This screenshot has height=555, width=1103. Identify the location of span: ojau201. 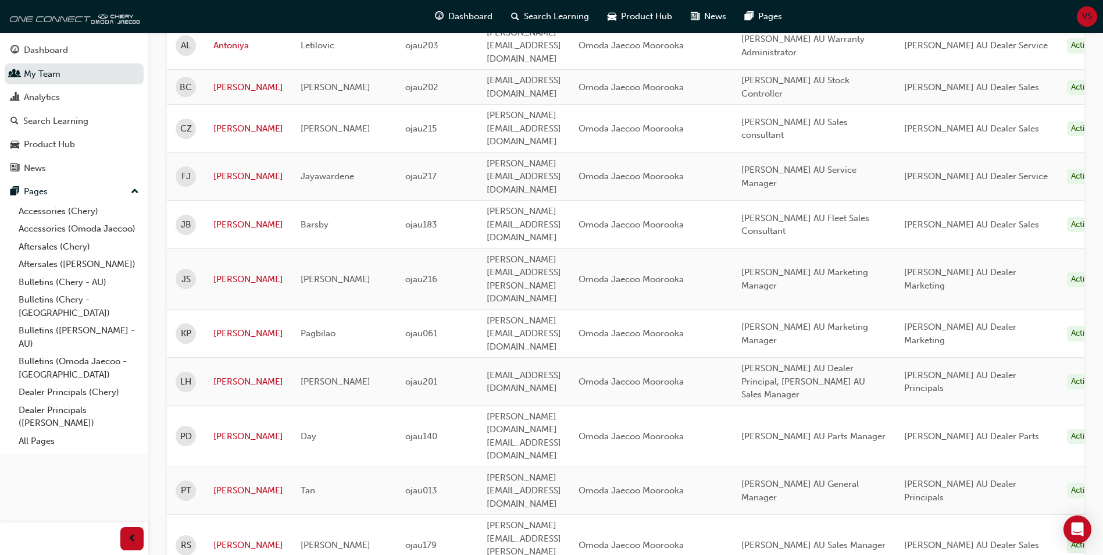
(421, 382).